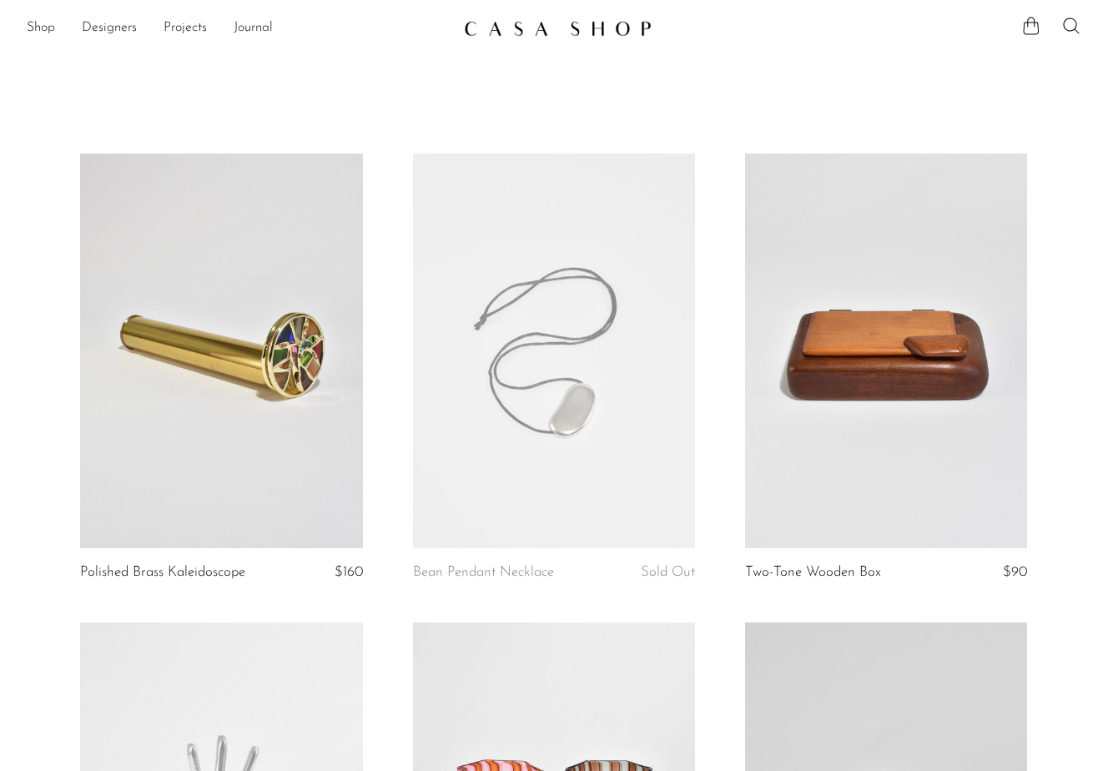 The height and width of the screenshot is (771, 1108). I want to click on span: $90, so click(1014, 571).